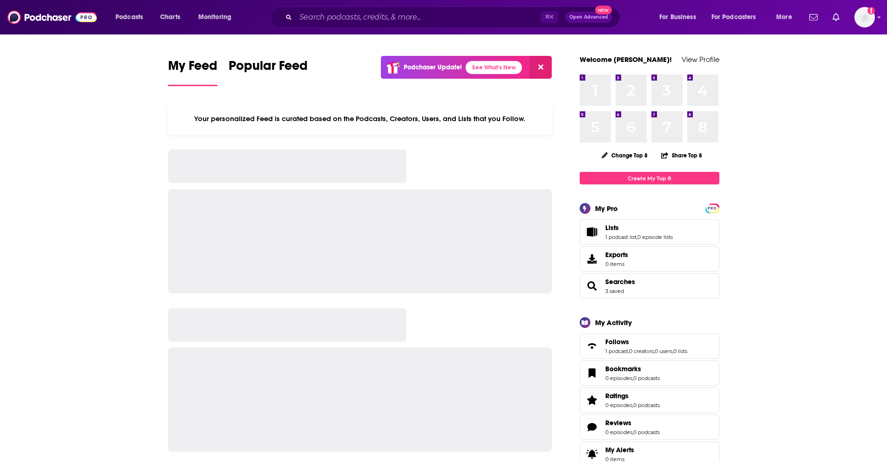 The image size is (887, 462). Describe the element at coordinates (588, 17) in the screenshot. I see `span: Open Advanced` at that location.